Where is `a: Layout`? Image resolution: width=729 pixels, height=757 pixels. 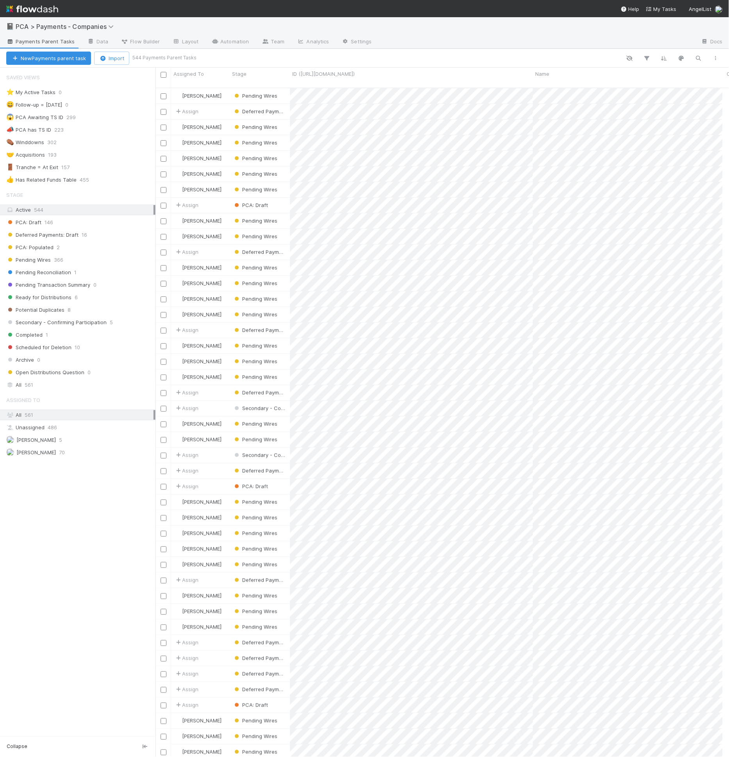 a: Layout is located at coordinates (185, 42).